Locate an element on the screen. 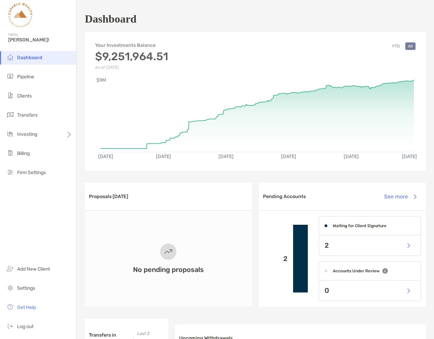 The width and height of the screenshot is (434, 339). img: transfers icon is located at coordinates (10, 114).